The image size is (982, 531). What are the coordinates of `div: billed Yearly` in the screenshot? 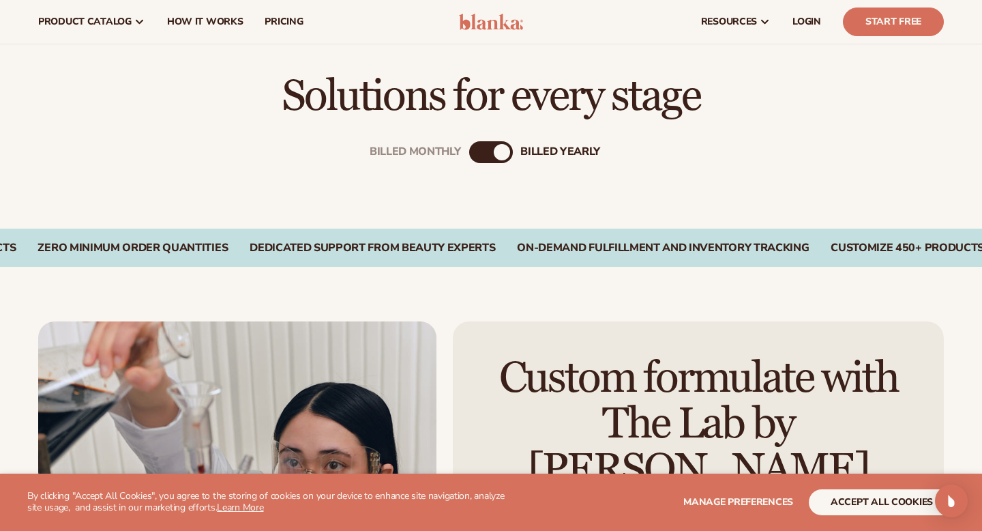 It's located at (560, 152).